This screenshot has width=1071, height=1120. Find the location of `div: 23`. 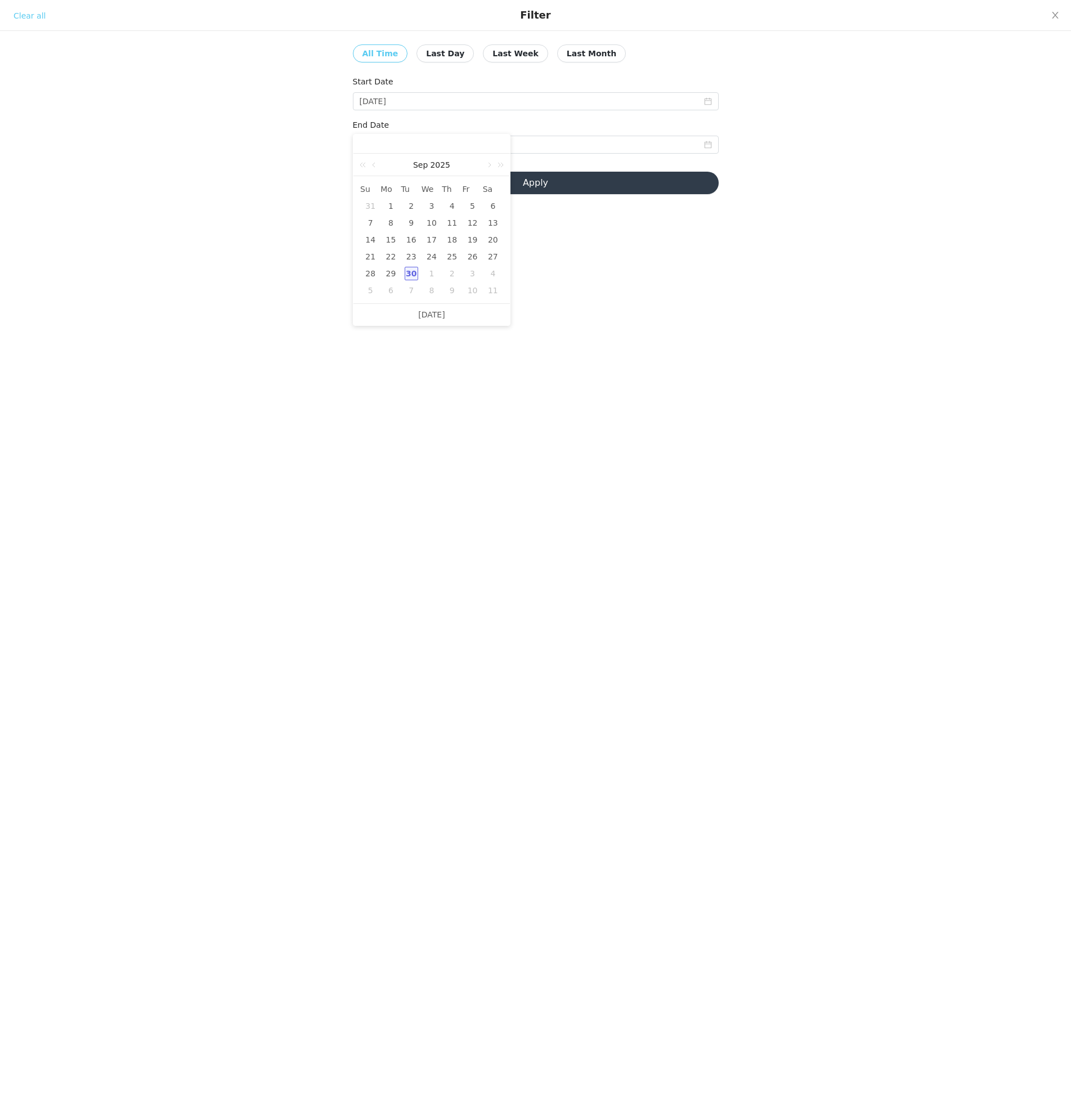

div: 23 is located at coordinates (411, 257).